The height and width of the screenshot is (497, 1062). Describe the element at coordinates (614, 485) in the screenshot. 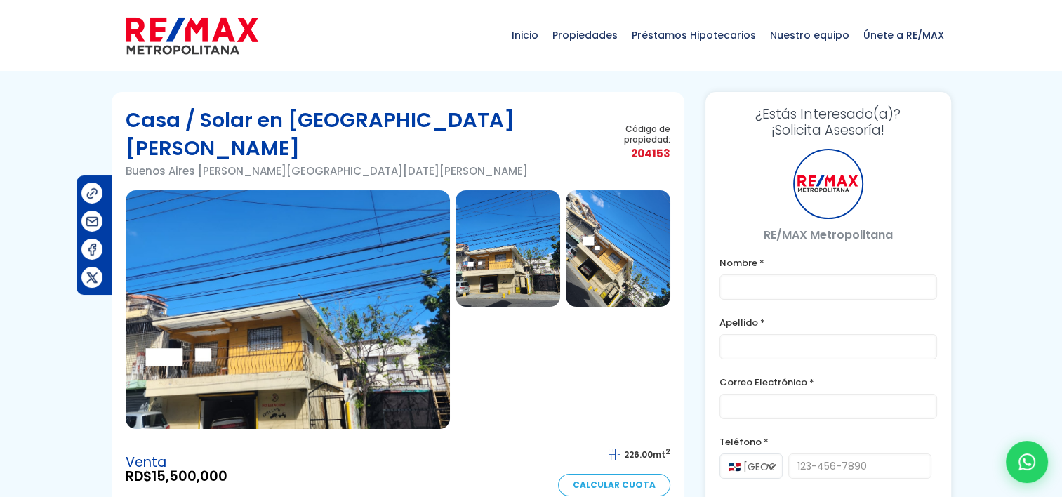

I see `a: Calcular Cuota` at that location.